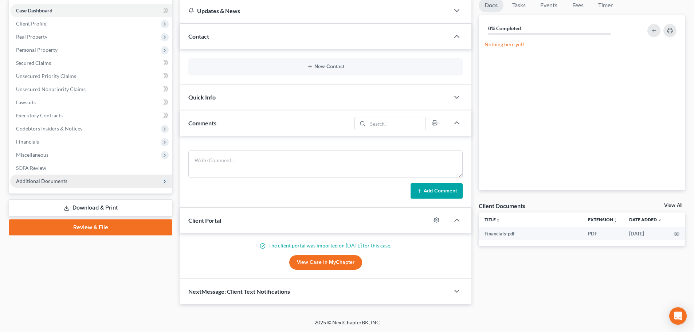 The width and height of the screenshot is (694, 332). Describe the element at coordinates (602, 233) in the screenshot. I see `td: PDF` at that location.